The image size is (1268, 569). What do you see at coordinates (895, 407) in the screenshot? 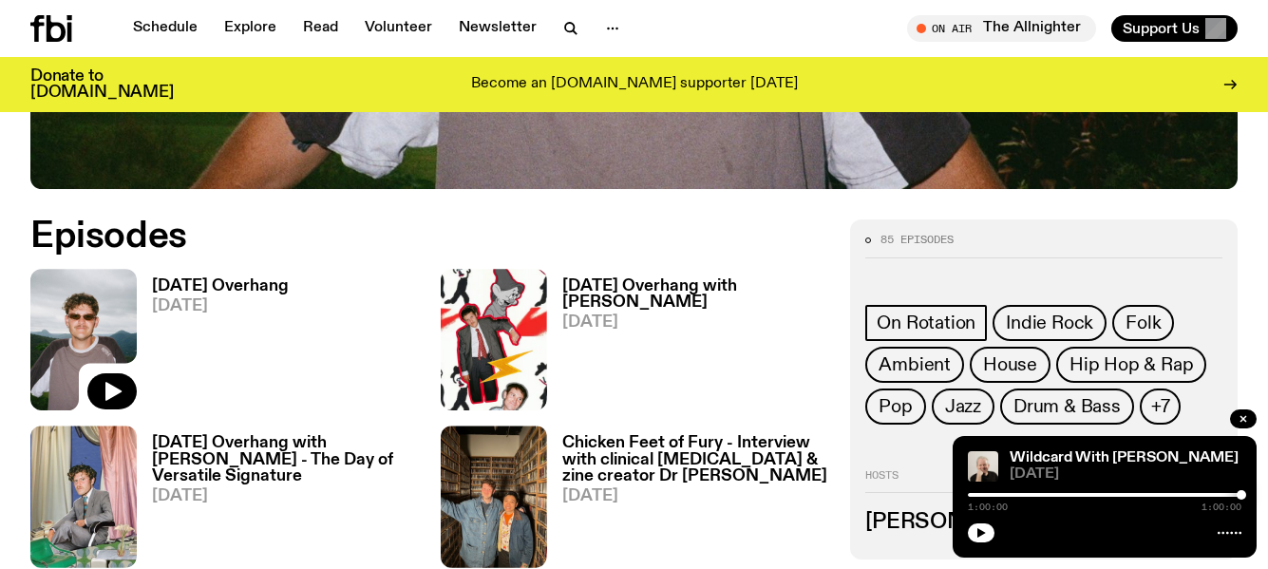
I see `a: Pop` at bounding box center [895, 407].